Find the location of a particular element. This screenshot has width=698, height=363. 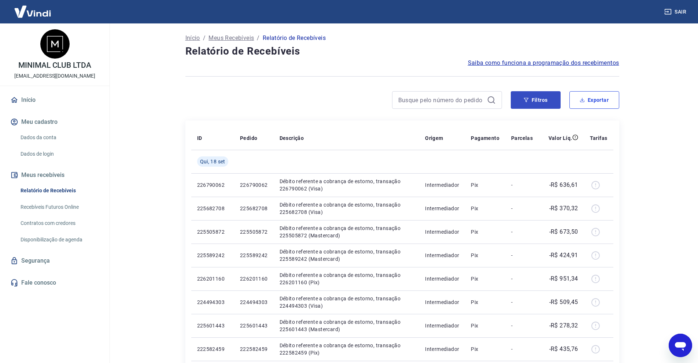

a: Segurança is located at coordinates (55, 261).